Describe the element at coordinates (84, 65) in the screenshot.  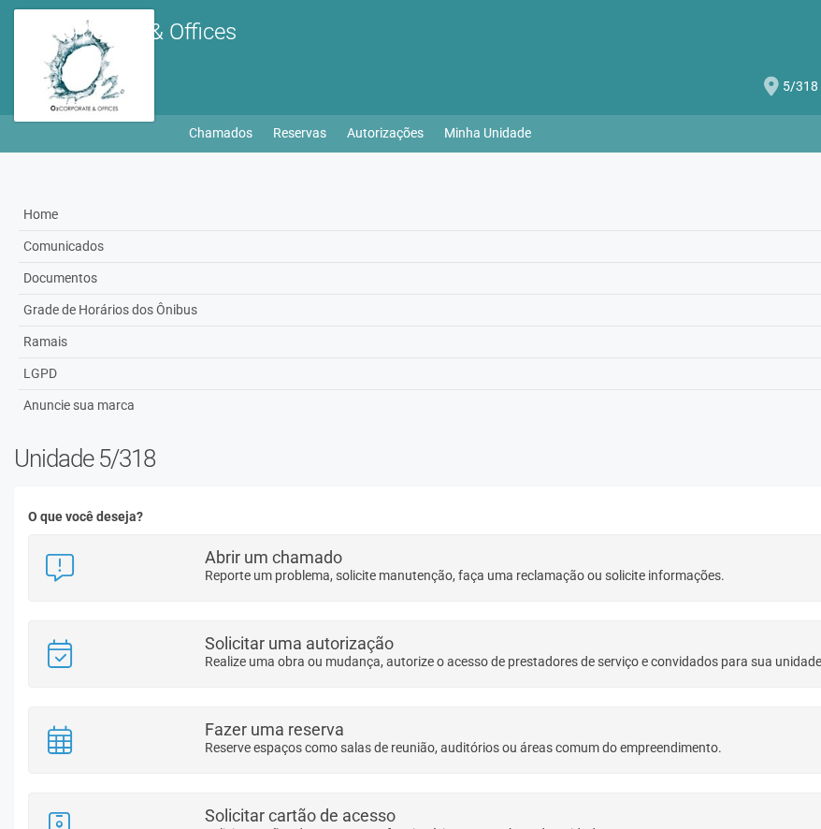
I see `img: logo.jpg` at that location.